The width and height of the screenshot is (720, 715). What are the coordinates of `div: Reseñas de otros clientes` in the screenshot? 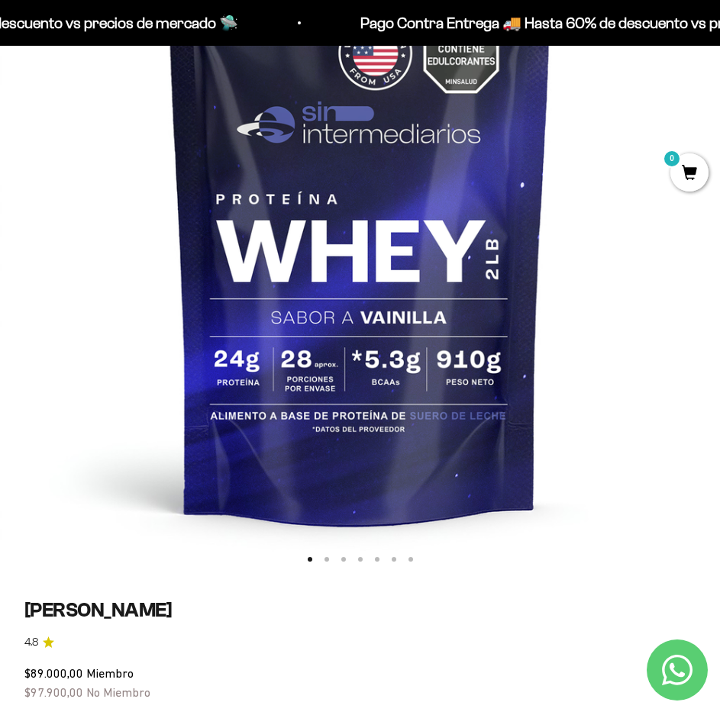 It's located at (167, 116).